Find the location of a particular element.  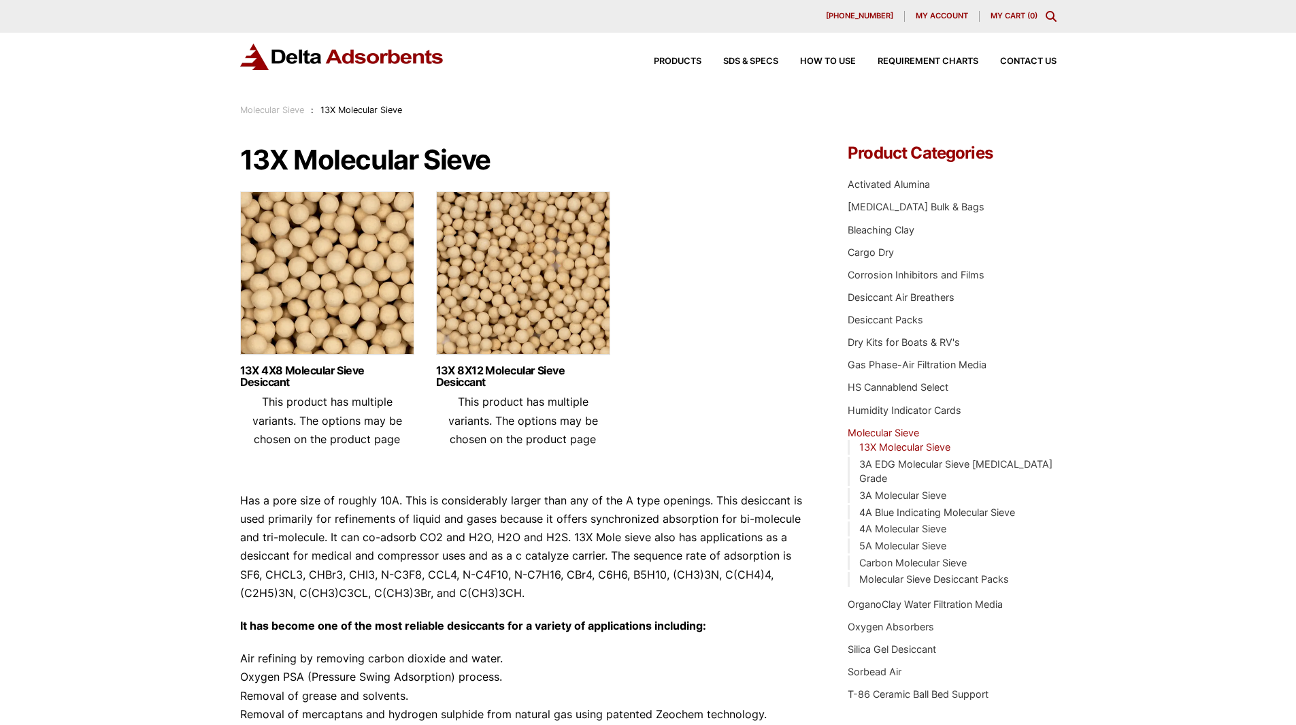

h1: 13X Molecular Sieve is located at coordinates (524, 160).